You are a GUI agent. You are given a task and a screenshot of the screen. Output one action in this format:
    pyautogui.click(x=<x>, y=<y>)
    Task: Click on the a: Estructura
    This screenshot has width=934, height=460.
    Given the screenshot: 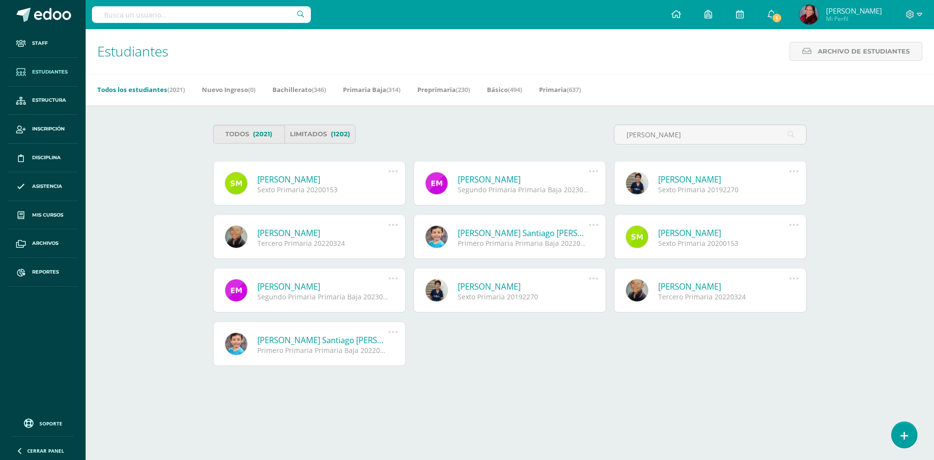 What is the action you would take?
    pyautogui.click(x=43, y=101)
    